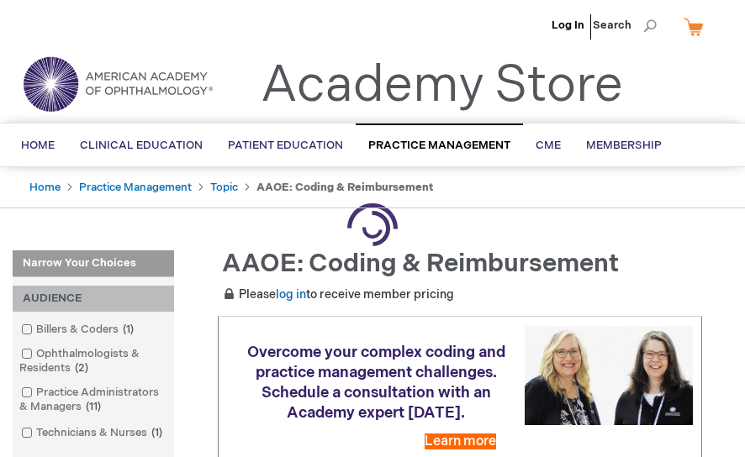 This screenshot has width=745, height=457. I want to click on span: Home, so click(38, 145).